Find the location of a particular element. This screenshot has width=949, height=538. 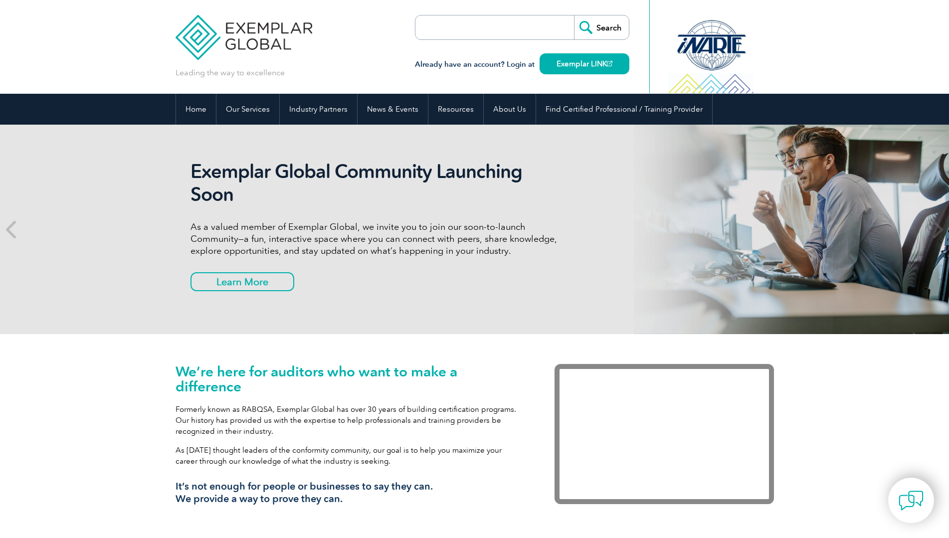

h3: It’s not enough for people or businesses to say they can. We provide a way to prove they can. is located at coordinates (350, 493).